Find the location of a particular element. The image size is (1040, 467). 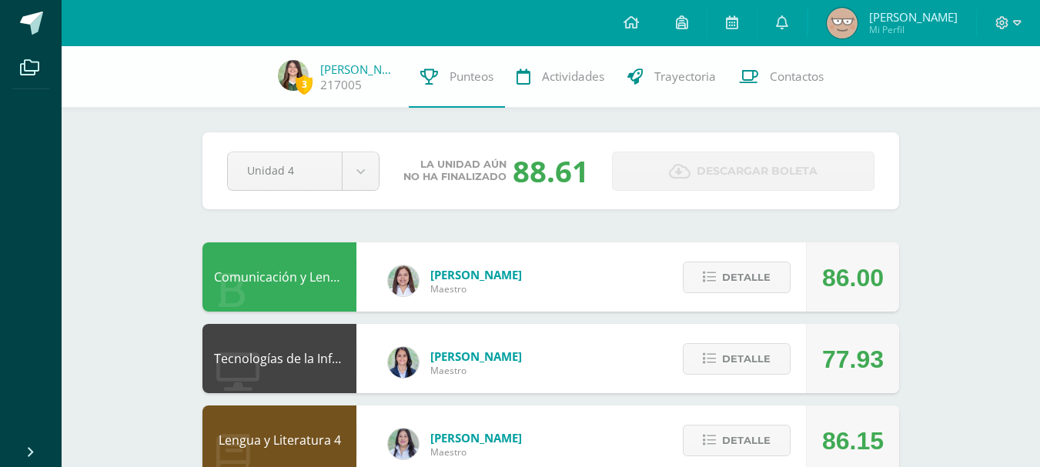

div: Tecnologías de la Información y la Comunicación 4 is located at coordinates (279, 359).